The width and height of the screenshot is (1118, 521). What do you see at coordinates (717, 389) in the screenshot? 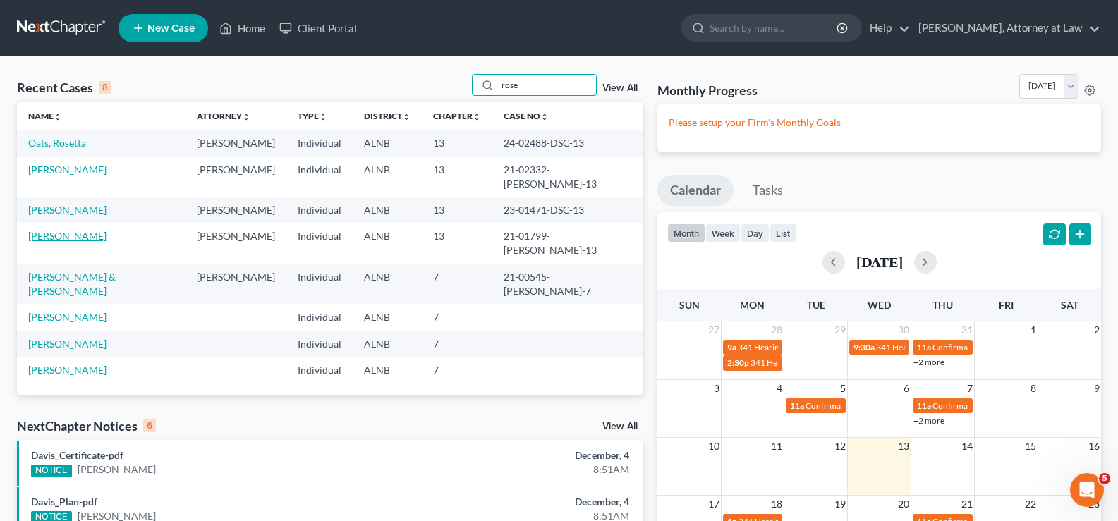
I see `span: 3` at bounding box center [717, 389].